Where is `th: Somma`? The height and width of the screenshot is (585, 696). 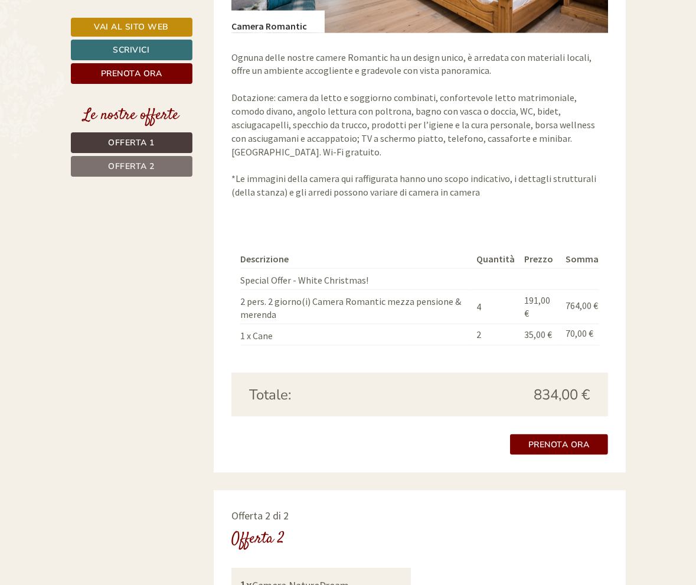 th: Somma is located at coordinates (580, 259).